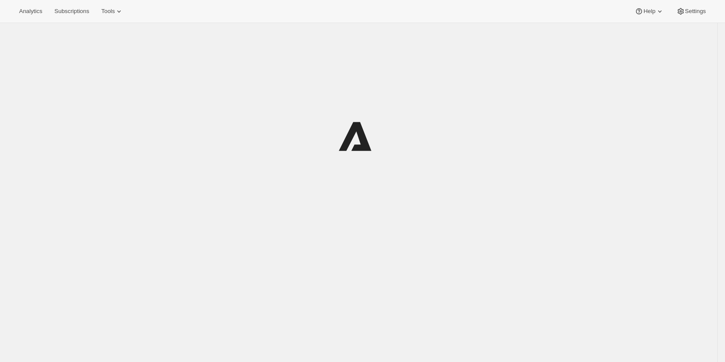  I want to click on span: Subscriptions, so click(72, 11).